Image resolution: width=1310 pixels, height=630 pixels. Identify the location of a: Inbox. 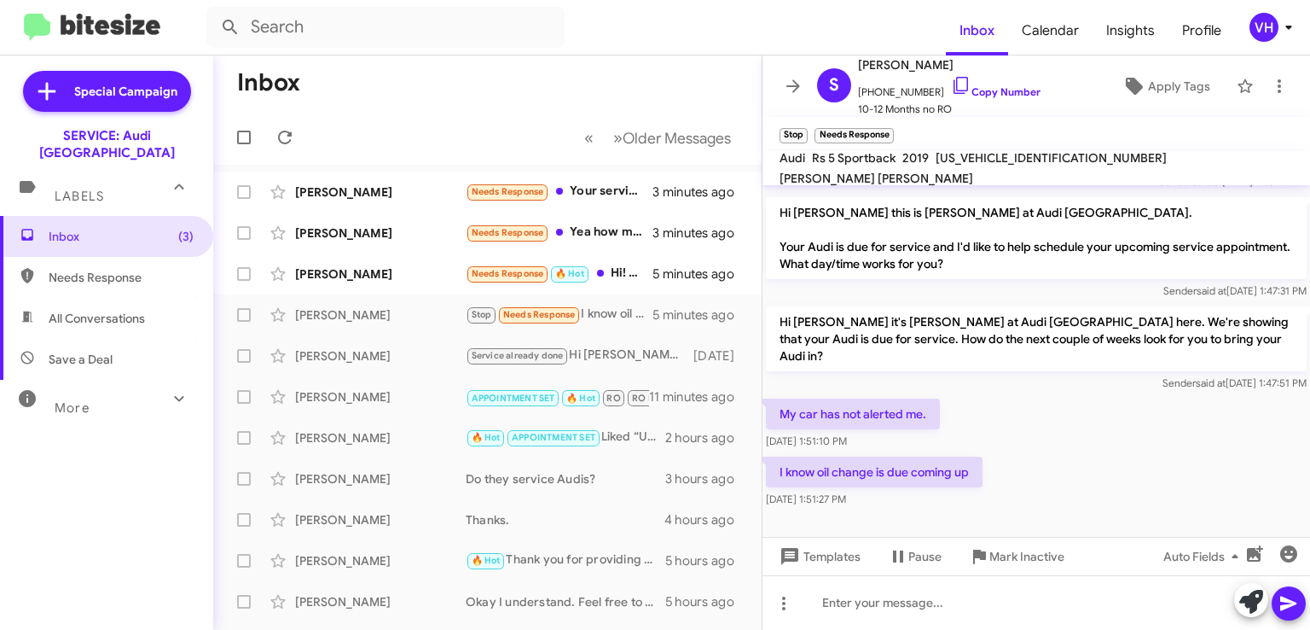
(977, 31).